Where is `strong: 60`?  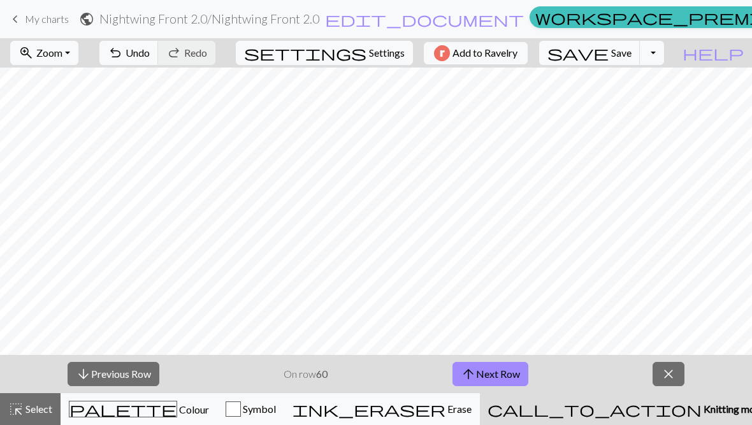
strong: 60 is located at coordinates (322, 373).